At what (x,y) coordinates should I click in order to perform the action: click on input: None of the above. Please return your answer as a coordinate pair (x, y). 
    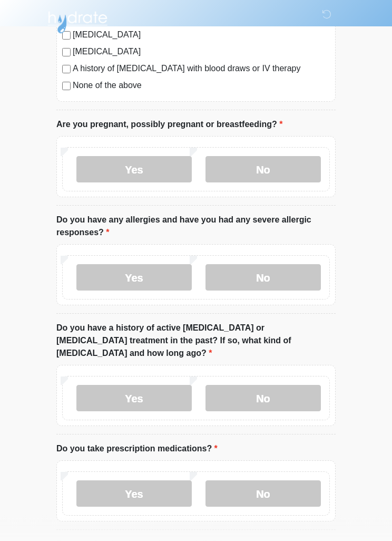
    Looking at the image, I should click on (66, 86).